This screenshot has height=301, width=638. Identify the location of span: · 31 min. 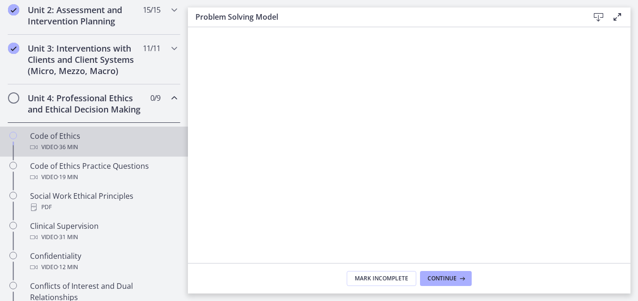
(68, 238).